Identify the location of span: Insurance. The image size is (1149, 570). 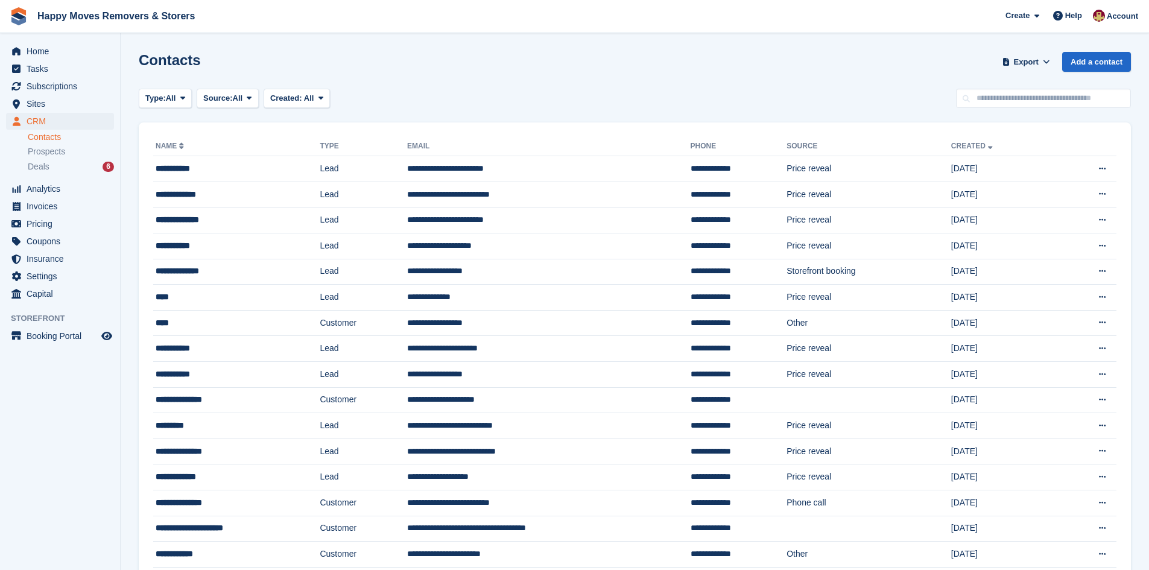
(63, 259).